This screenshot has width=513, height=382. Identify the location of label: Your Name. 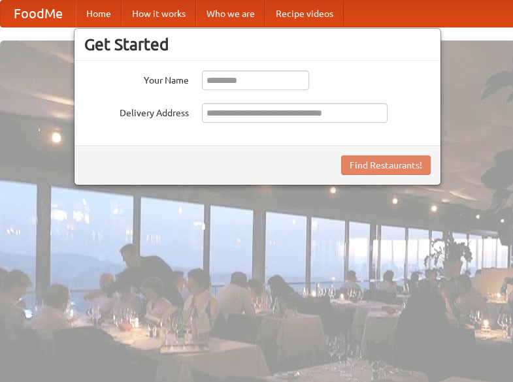
(137, 78).